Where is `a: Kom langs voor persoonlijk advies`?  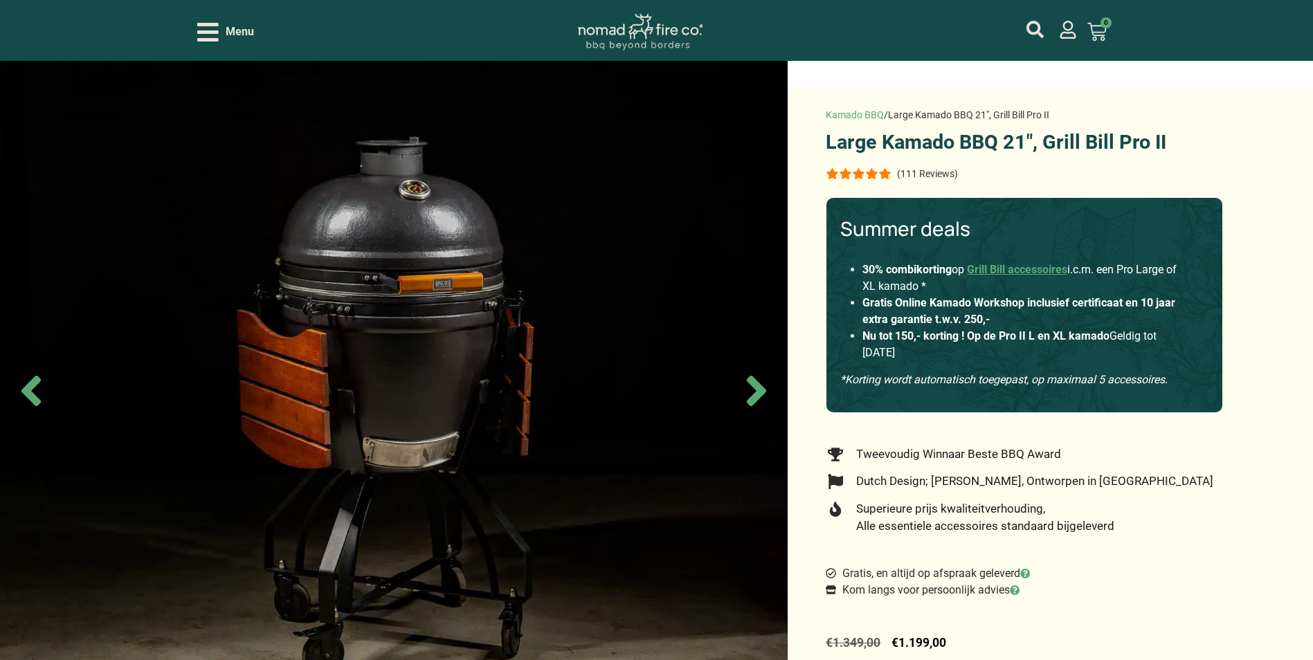
a: Kom langs voor persoonlijk advies is located at coordinates (922, 590).